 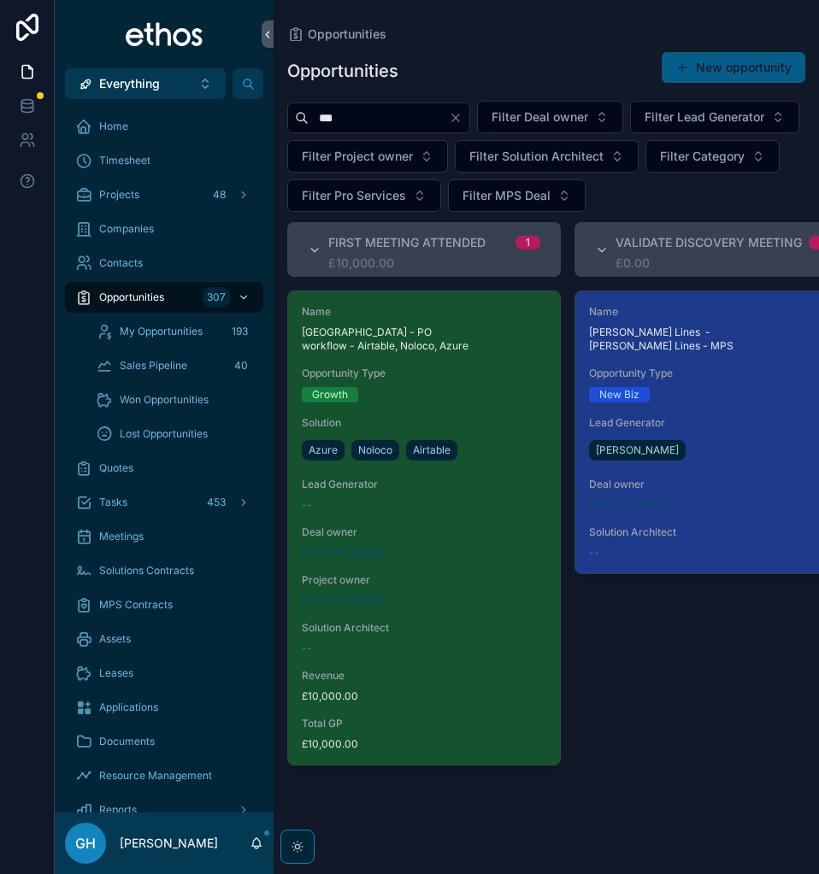 I want to click on span: Won Opportunities, so click(x=164, y=400).